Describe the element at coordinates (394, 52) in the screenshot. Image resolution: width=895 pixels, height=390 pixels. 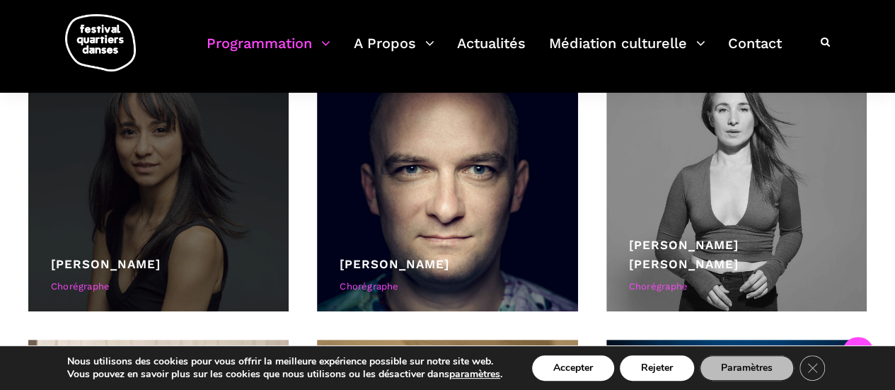
I see `a: A Propos` at that location.